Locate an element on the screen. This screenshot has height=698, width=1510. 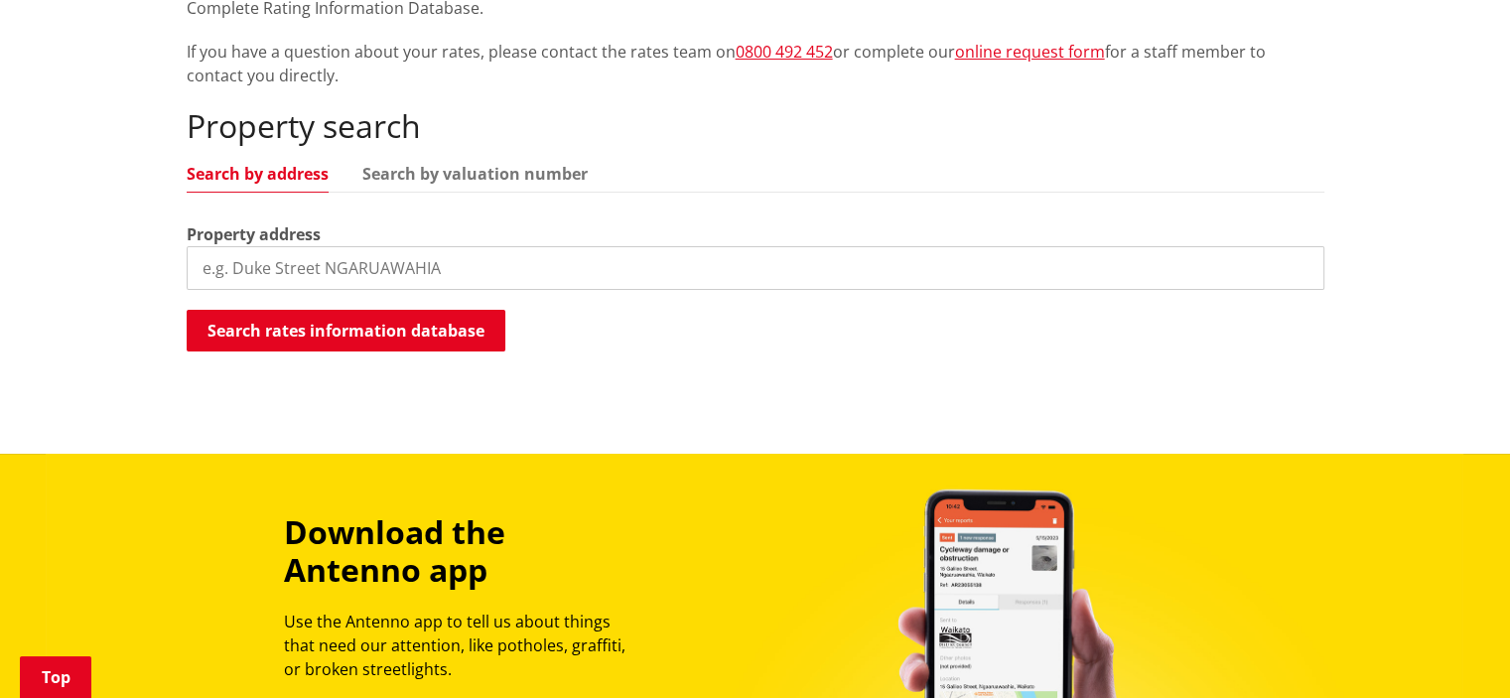
button: Search rates information database is located at coordinates (346, 331).